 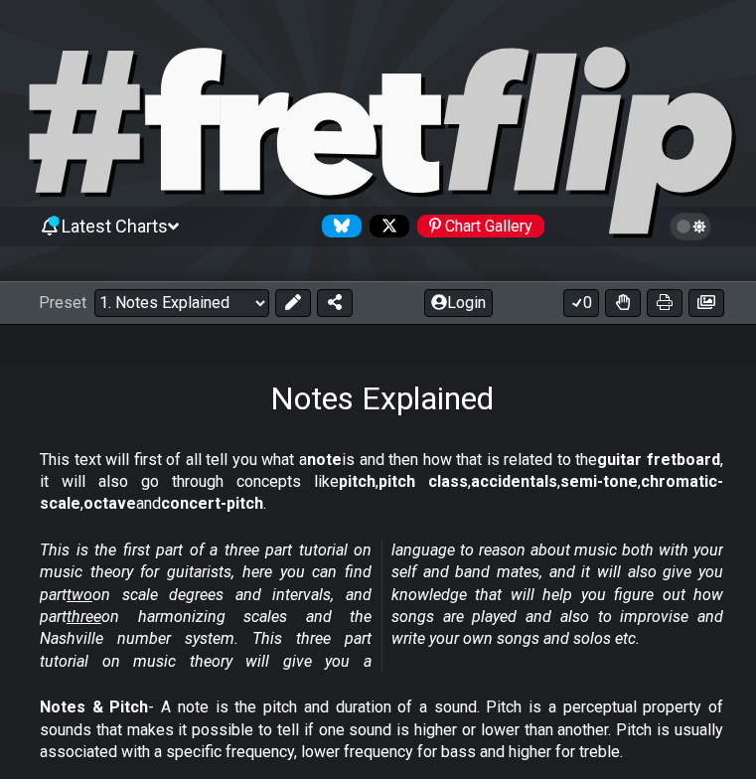 I want to click on span: two, so click(x=79, y=594).